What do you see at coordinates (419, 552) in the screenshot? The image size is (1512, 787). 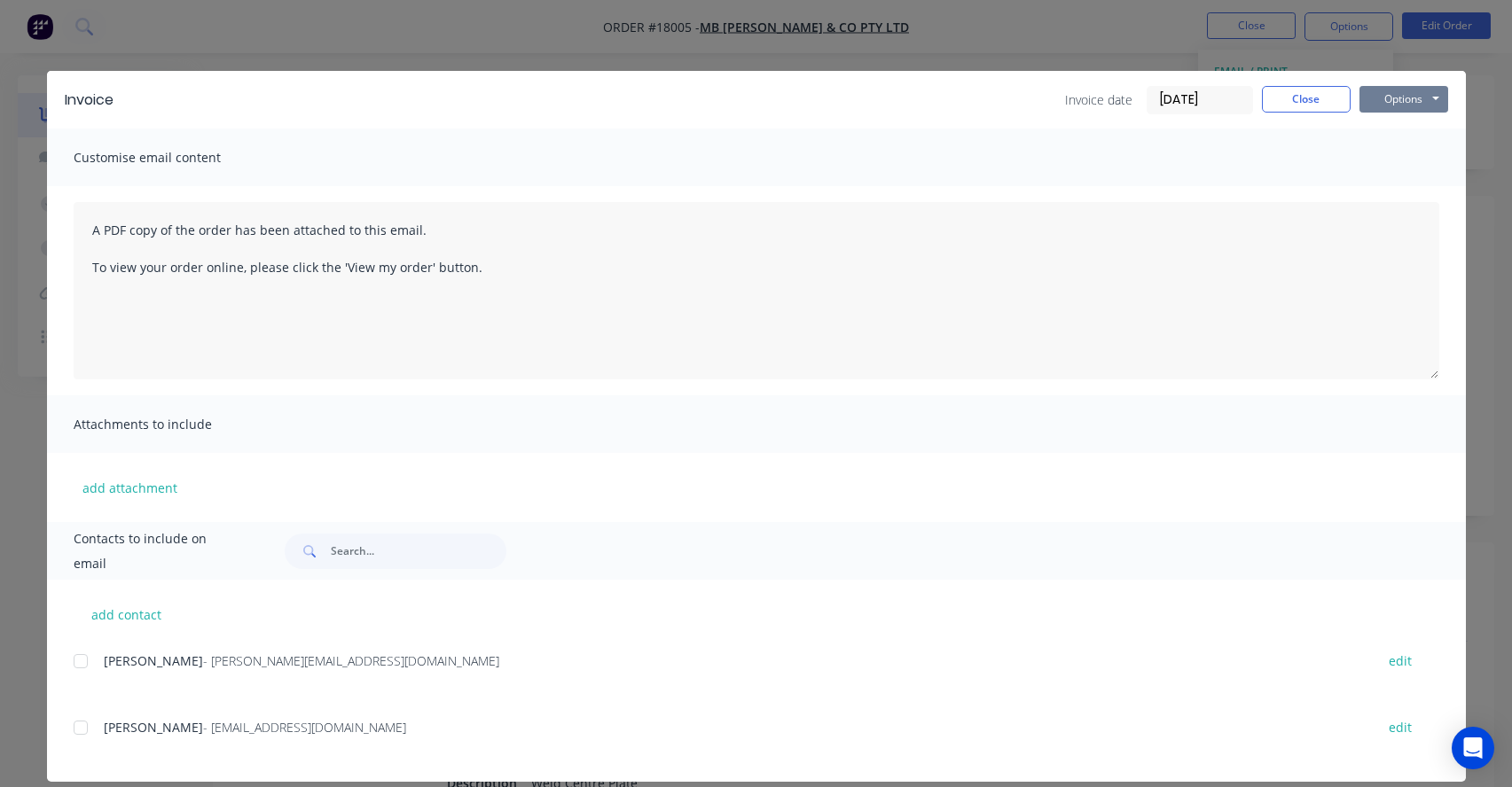 I see `input: Search...` at bounding box center [419, 552].